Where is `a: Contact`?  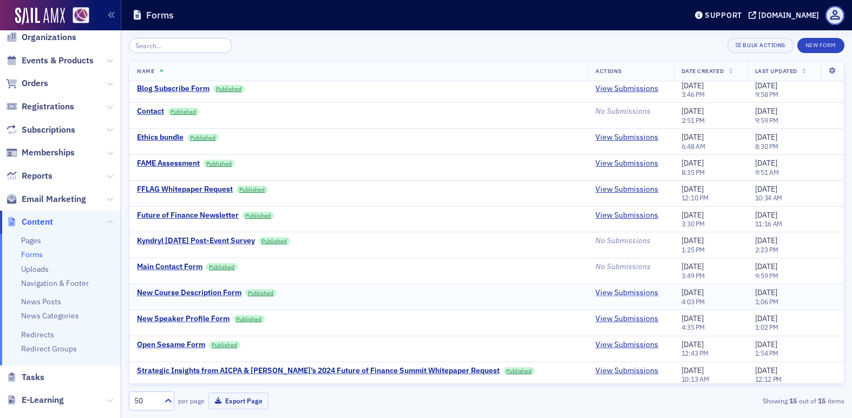
a: Contact is located at coordinates (150, 111).